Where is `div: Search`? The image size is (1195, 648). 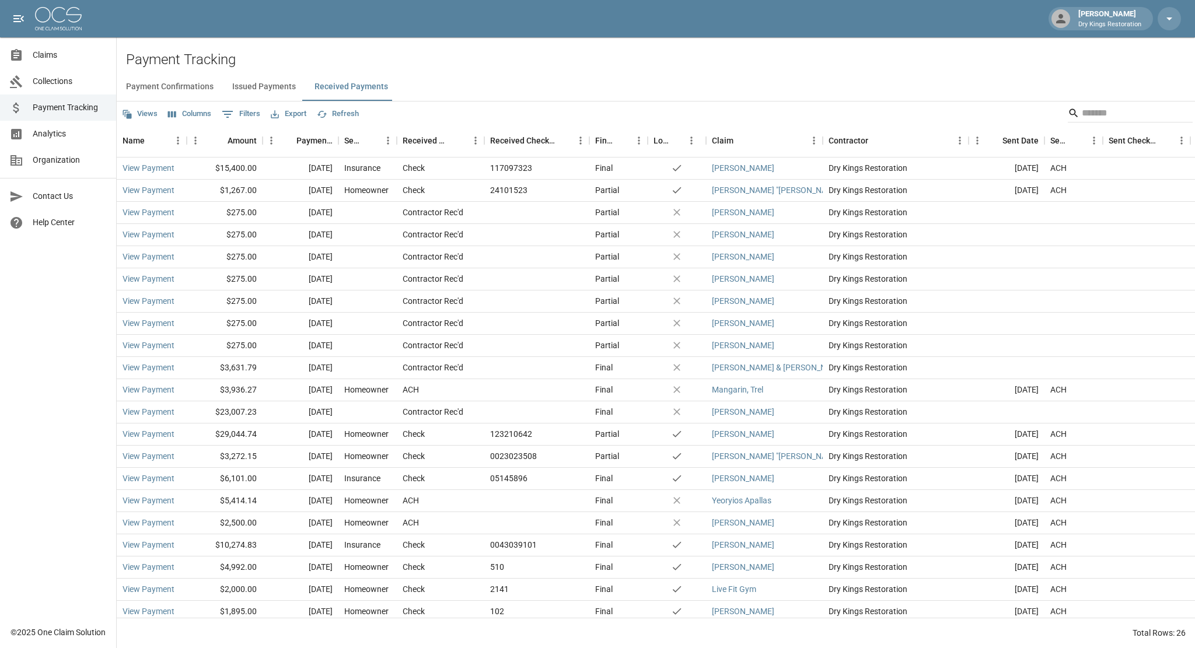 div: Search is located at coordinates (1130, 114).